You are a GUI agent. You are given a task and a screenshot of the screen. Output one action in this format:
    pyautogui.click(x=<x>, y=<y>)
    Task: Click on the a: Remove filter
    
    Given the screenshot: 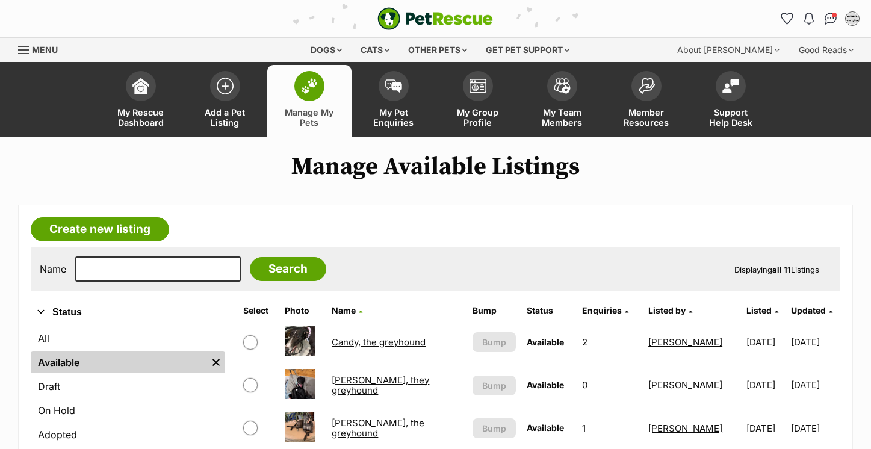 What is the action you would take?
    pyautogui.click(x=216, y=362)
    